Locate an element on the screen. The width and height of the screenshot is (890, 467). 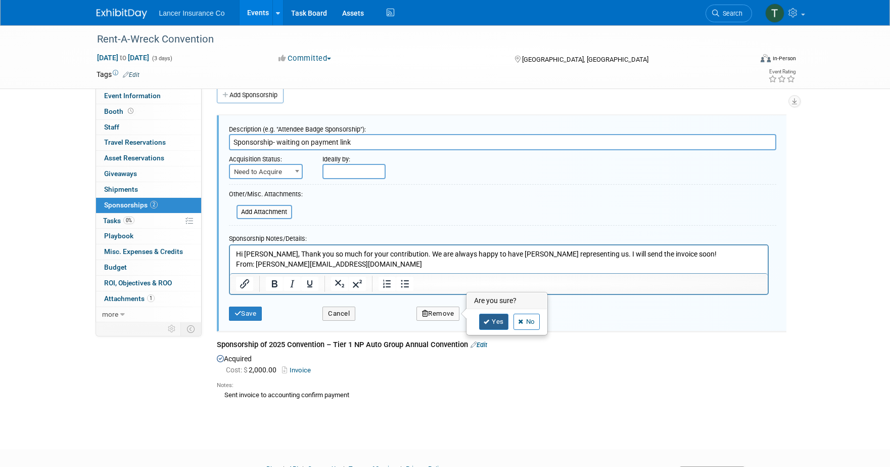
span: 2,000.00 is located at coordinates (253, 370).